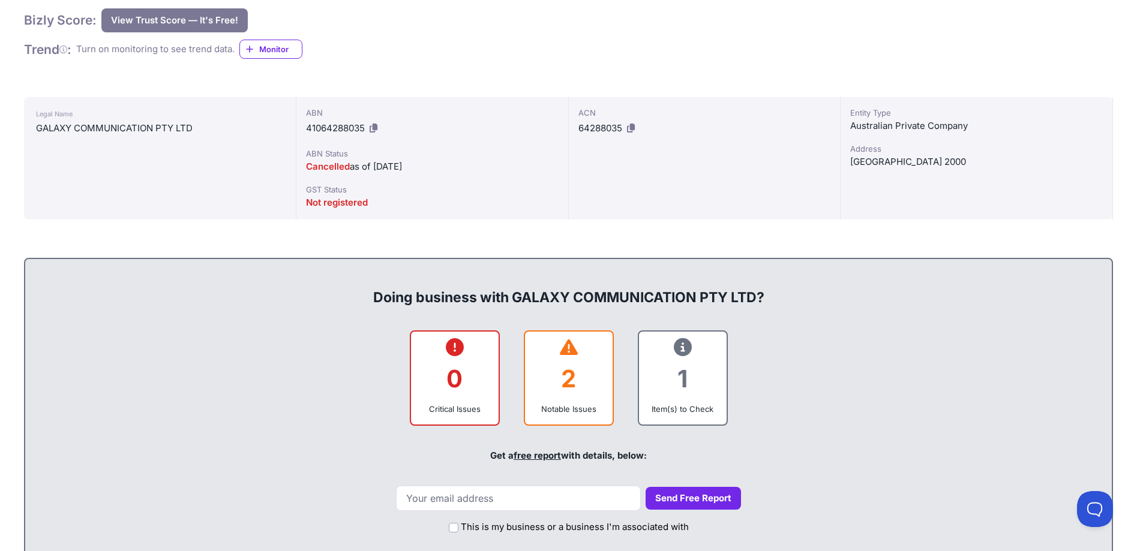 The height and width of the screenshot is (551, 1137). What do you see at coordinates (568, 288) in the screenshot?
I see `div: Doing business with GALAXY COMMUNICATION PTY LTD?` at bounding box center [568, 288].